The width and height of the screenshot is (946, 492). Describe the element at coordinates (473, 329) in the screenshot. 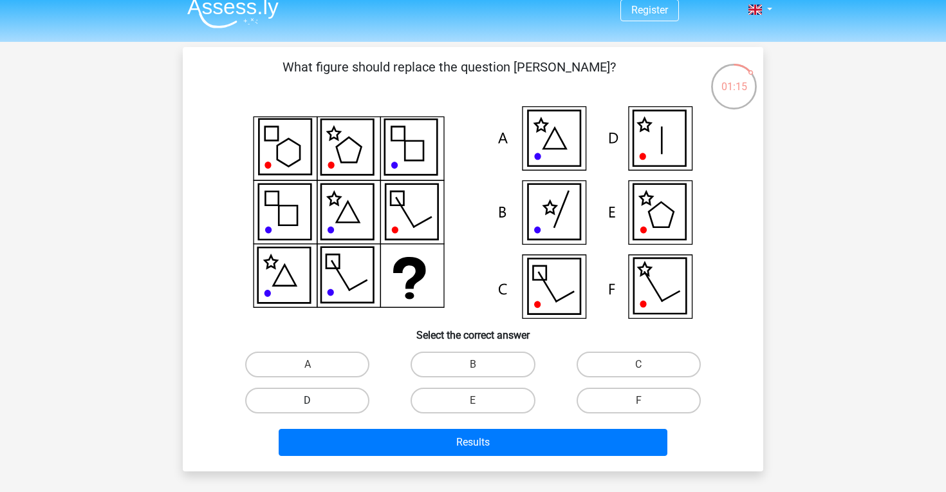

I see `h6: Select the correct answer` at that location.